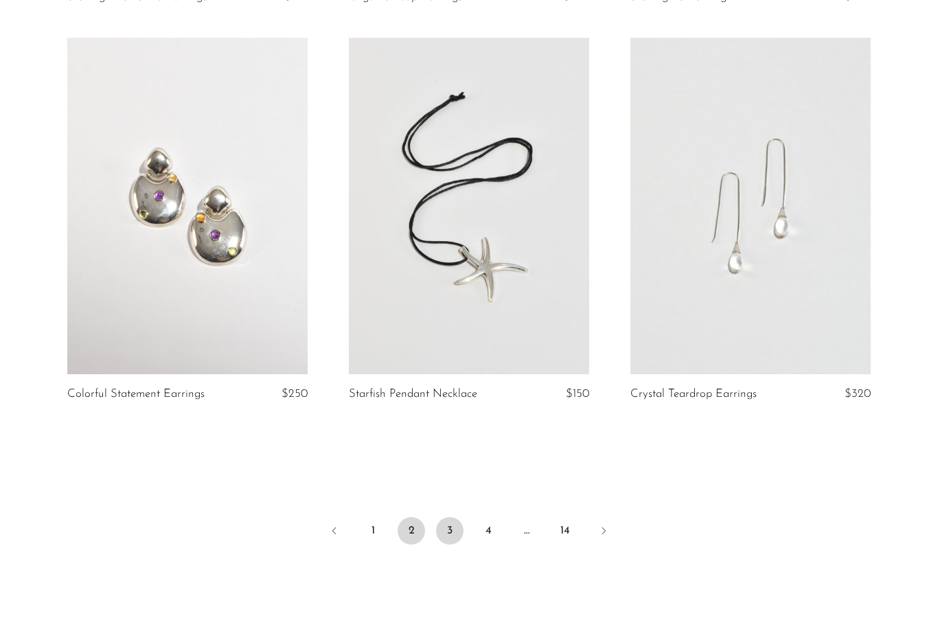 This screenshot has height=618, width=938. Describe the element at coordinates (334, 532) in the screenshot. I see `a: Previous` at that location.